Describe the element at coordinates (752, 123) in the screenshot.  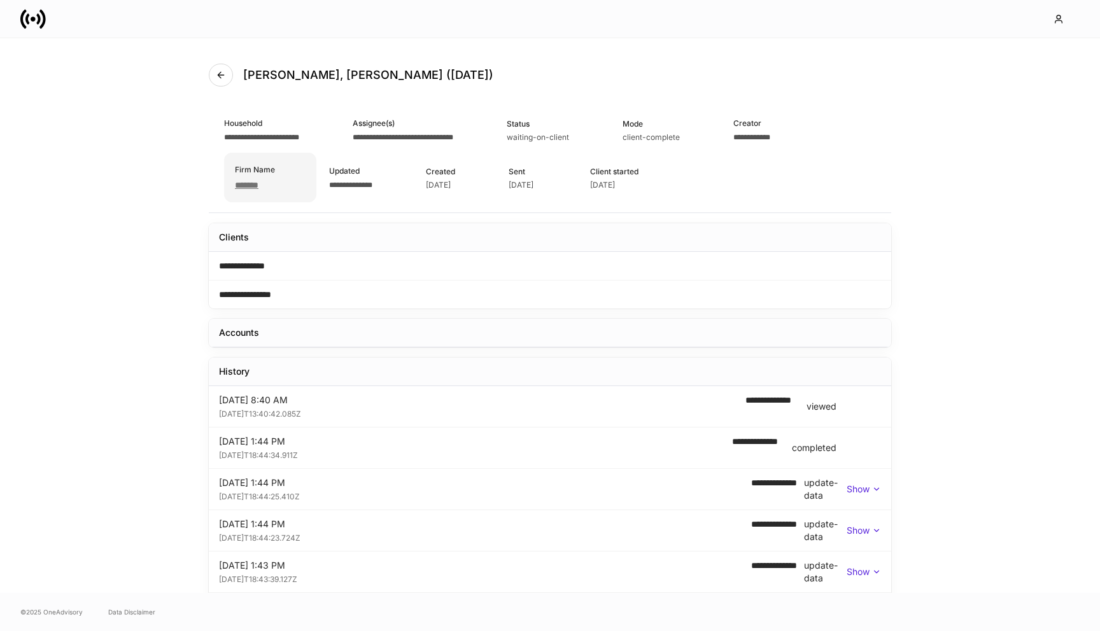
I see `div: Creator` at that location.